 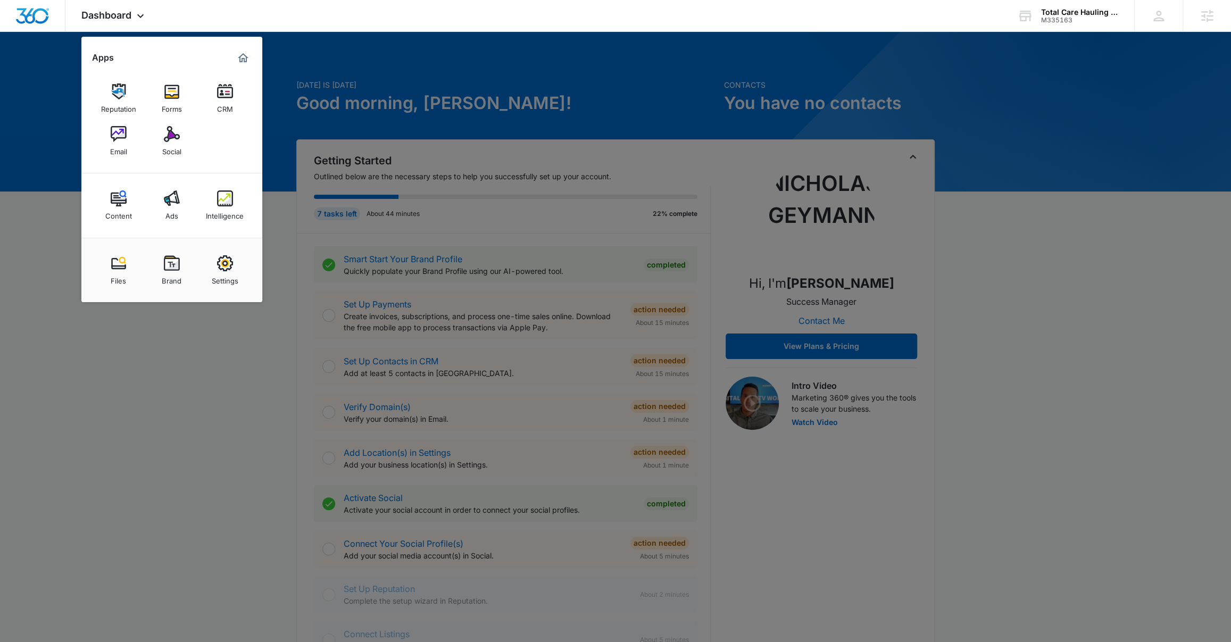 I want to click on div: Intelligence, so click(x=224, y=213).